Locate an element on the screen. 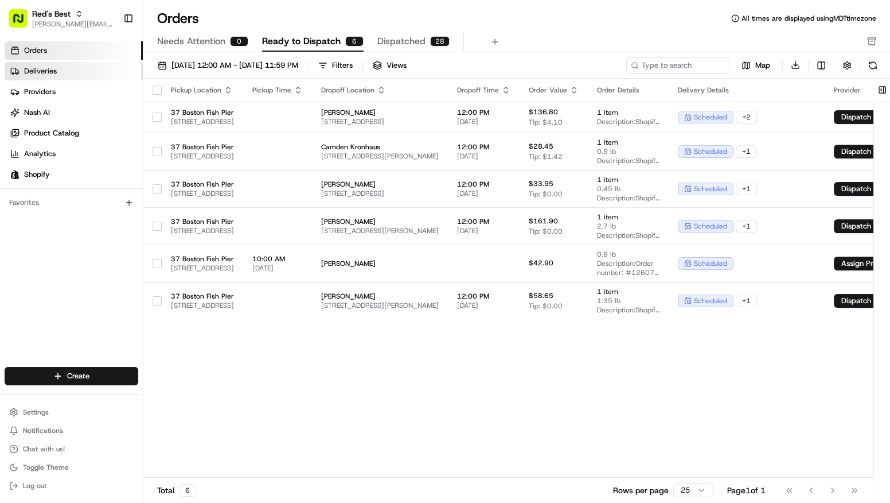 Image resolution: width=890 pixels, height=503 pixels. span: 2.7 lb is located at coordinates (628, 226).